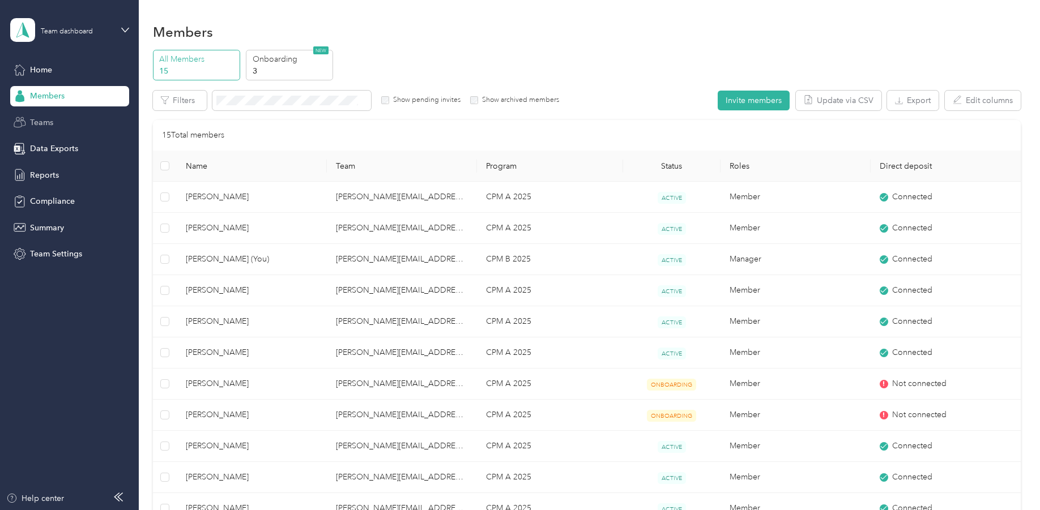 Image resolution: width=1040 pixels, height=510 pixels. What do you see at coordinates (550, 166) in the screenshot?
I see `th: Program` at bounding box center [550, 166].